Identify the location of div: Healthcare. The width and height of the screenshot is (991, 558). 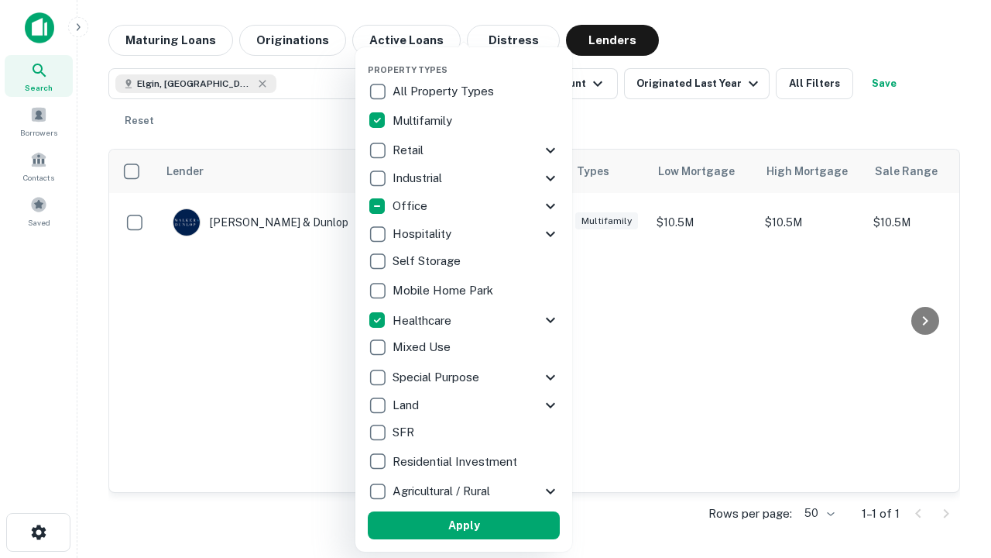
(464, 320).